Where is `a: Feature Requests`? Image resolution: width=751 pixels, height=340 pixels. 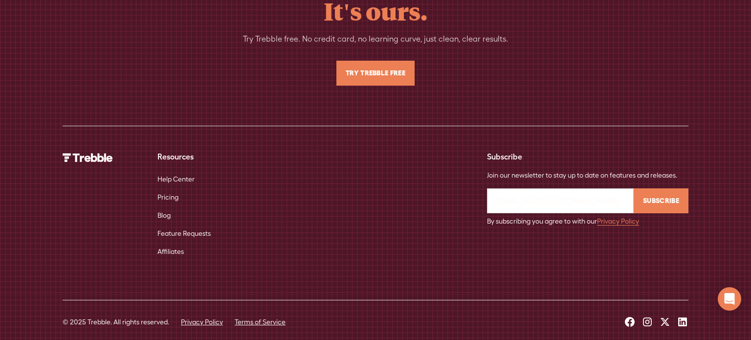 a: Feature Requests is located at coordinates (184, 233).